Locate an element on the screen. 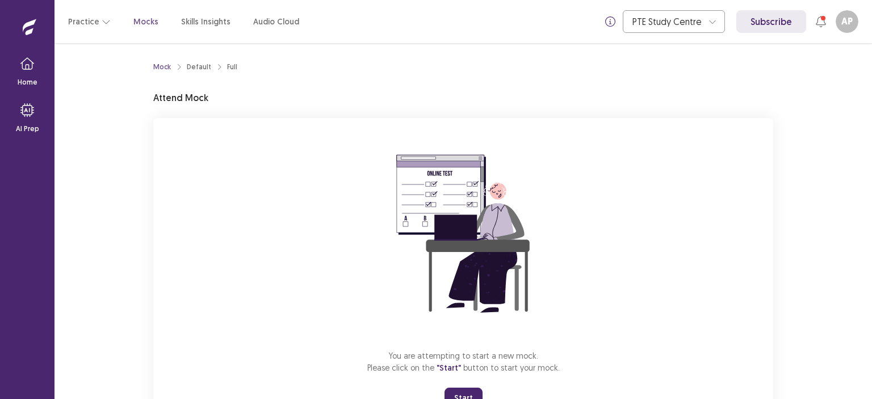  div: Full is located at coordinates (232, 67).